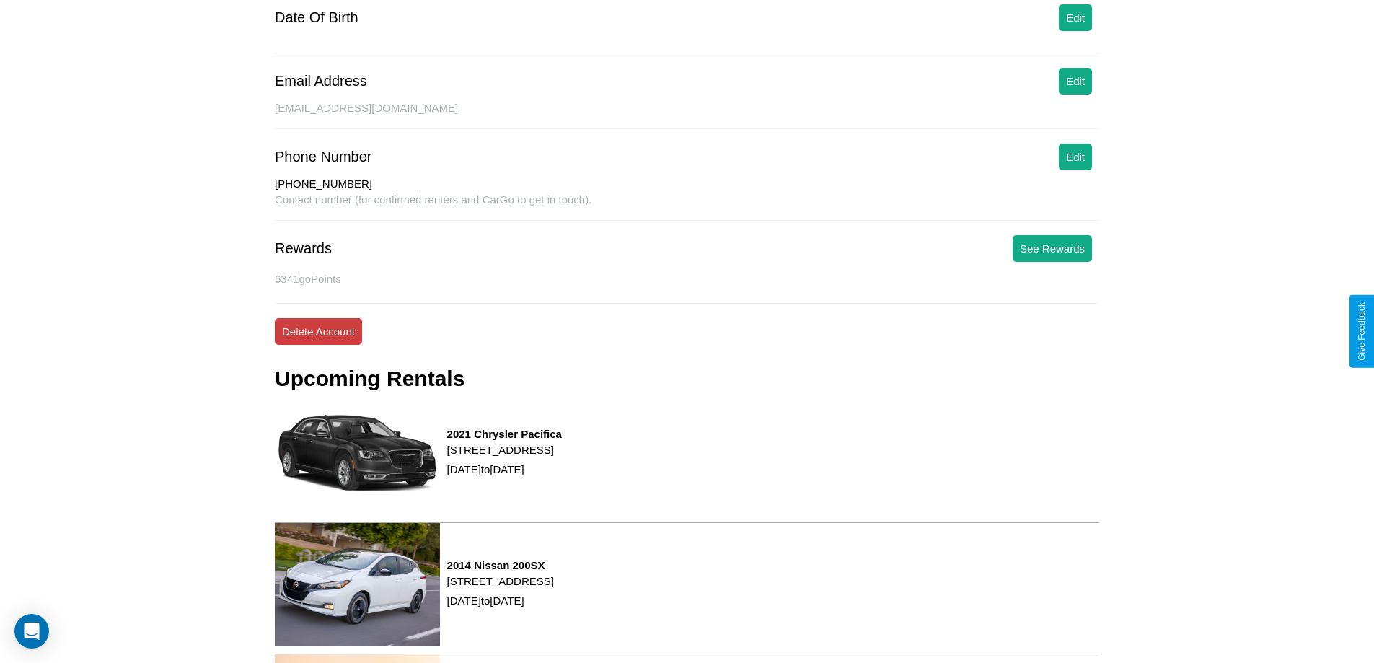  What do you see at coordinates (321, 81) in the screenshot?
I see `div: Email Address` at bounding box center [321, 81].